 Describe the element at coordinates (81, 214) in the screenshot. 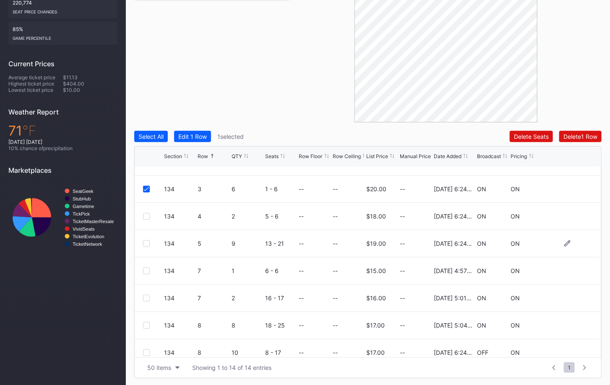

I see `text: TickPick` at that location.